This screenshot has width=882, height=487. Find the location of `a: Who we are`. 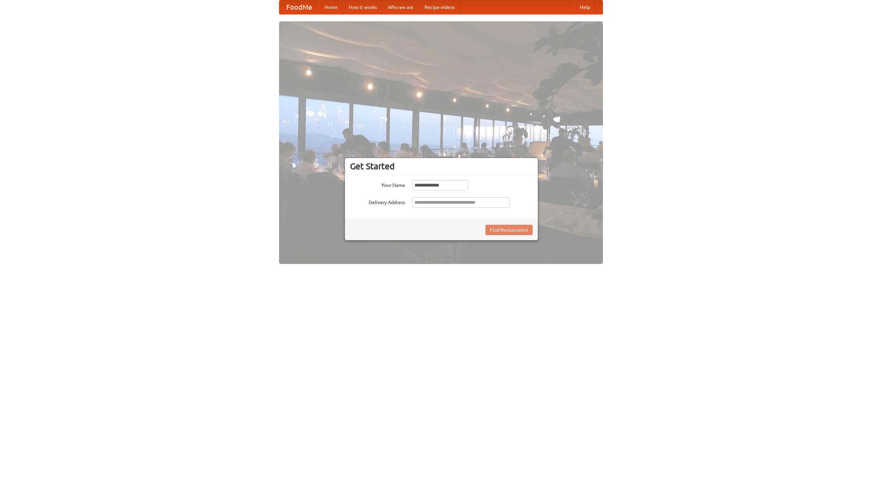

a: Who we are is located at coordinates (401, 7).